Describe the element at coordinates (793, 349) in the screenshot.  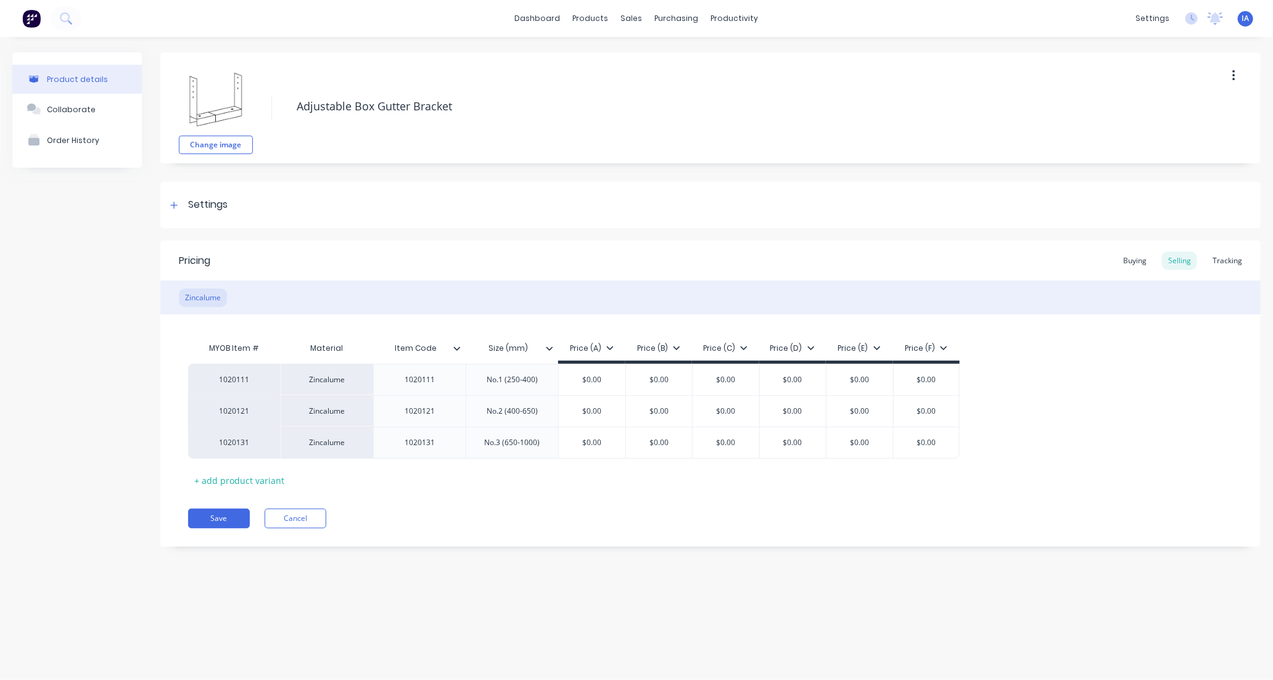
I see `div: Price (D)` at that location.